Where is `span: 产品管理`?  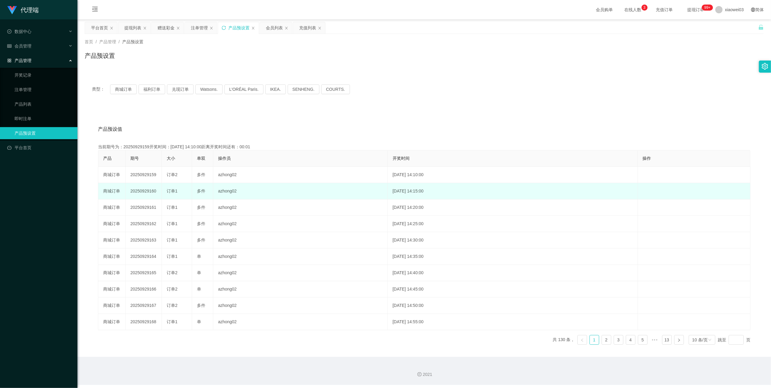
span: 产品管理 is located at coordinates (19, 61).